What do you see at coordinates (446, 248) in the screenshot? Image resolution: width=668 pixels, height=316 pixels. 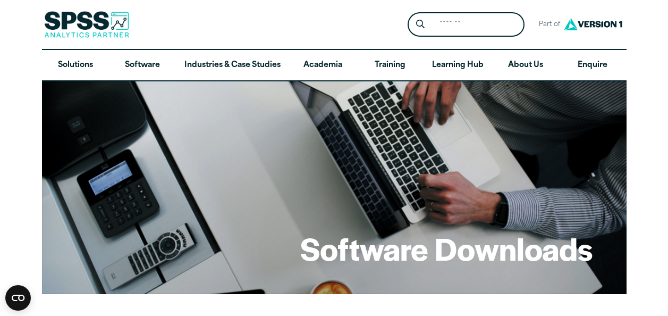 I see `h1: Software Downloads` at bounding box center [446, 248].